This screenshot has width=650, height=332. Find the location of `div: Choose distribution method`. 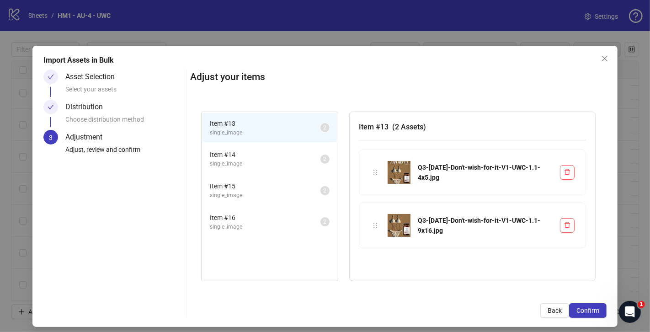

div: Choose distribution method is located at coordinates (124, 122).